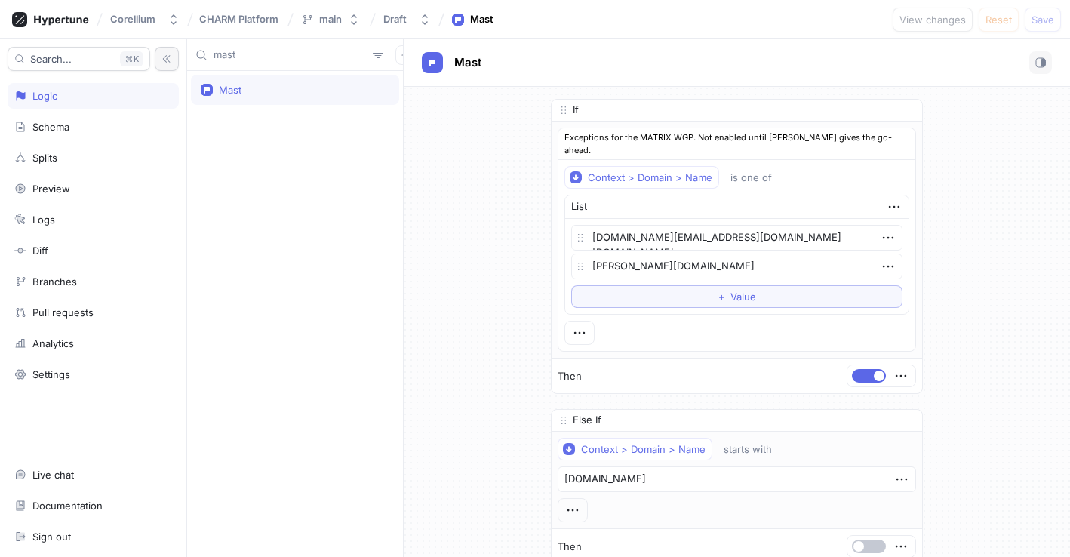 The width and height of the screenshot is (1070, 557). Describe the element at coordinates (932, 20) in the screenshot. I see `button: View changes` at that location.